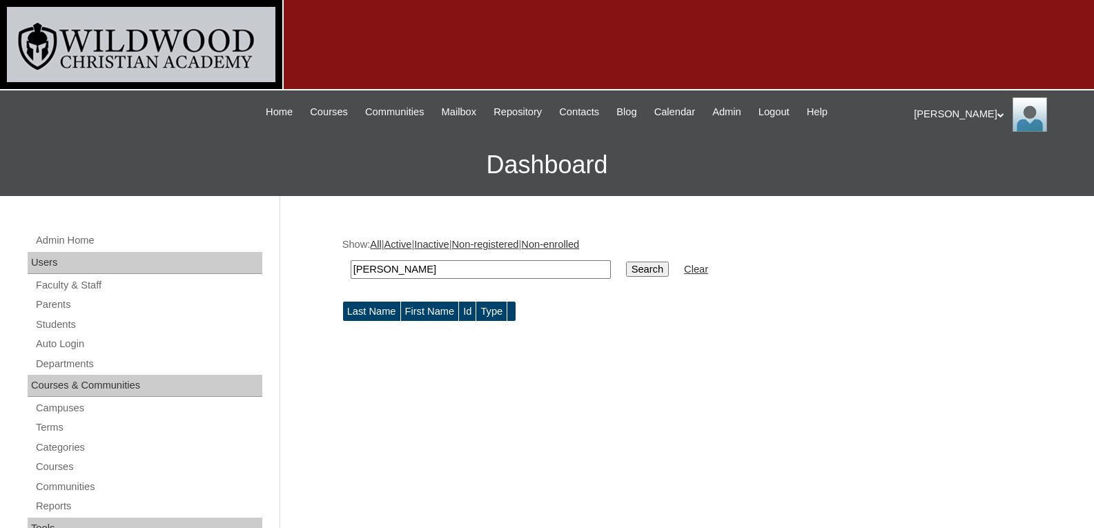 The width and height of the screenshot is (1094, 528). I want to click on a: Departments, so click(148, 364).